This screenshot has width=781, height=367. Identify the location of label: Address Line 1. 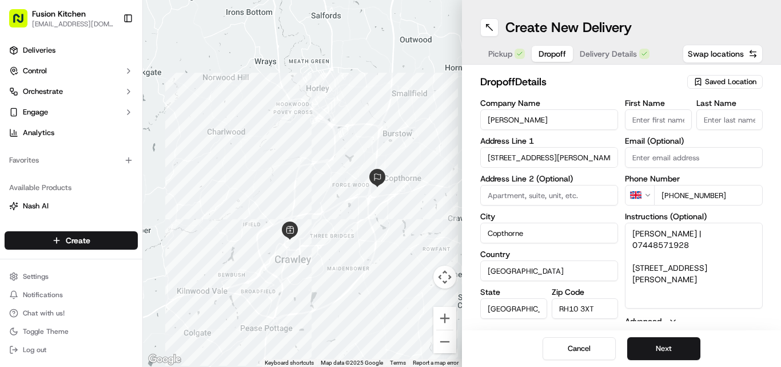
(549, 141).